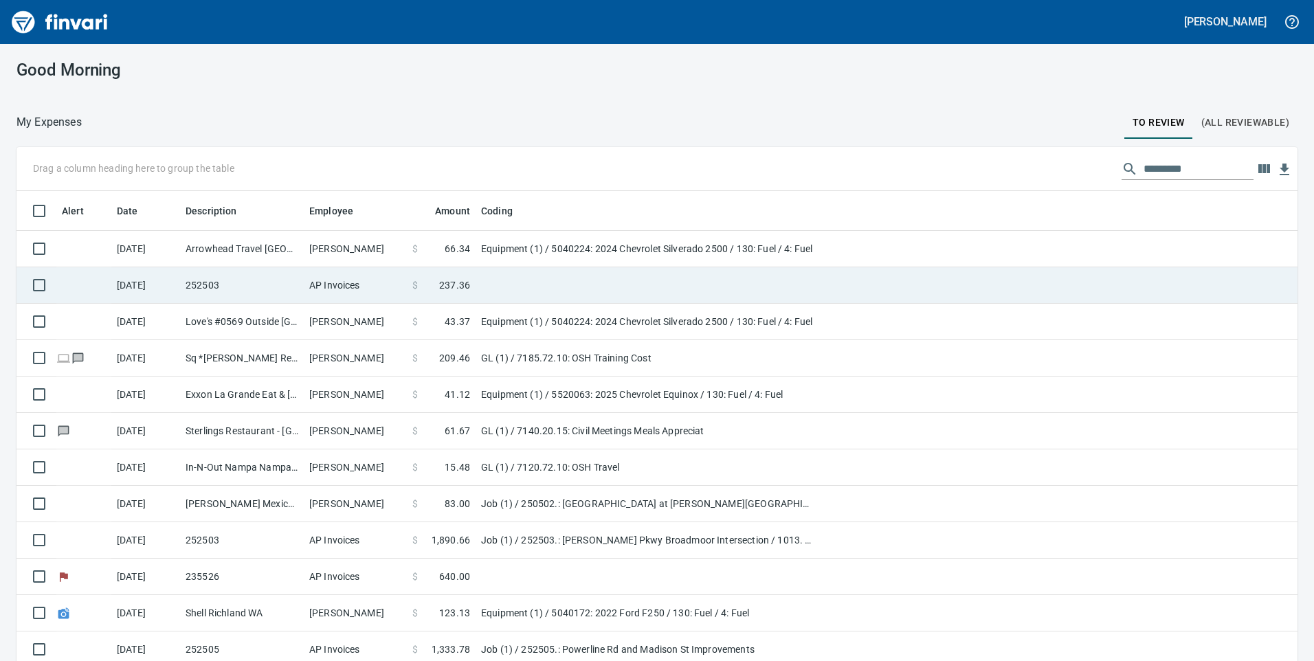  What do you see at coordinates (457, 394) in the screenshot?
I see `span: 41.12` at bounding box center [457, 394].